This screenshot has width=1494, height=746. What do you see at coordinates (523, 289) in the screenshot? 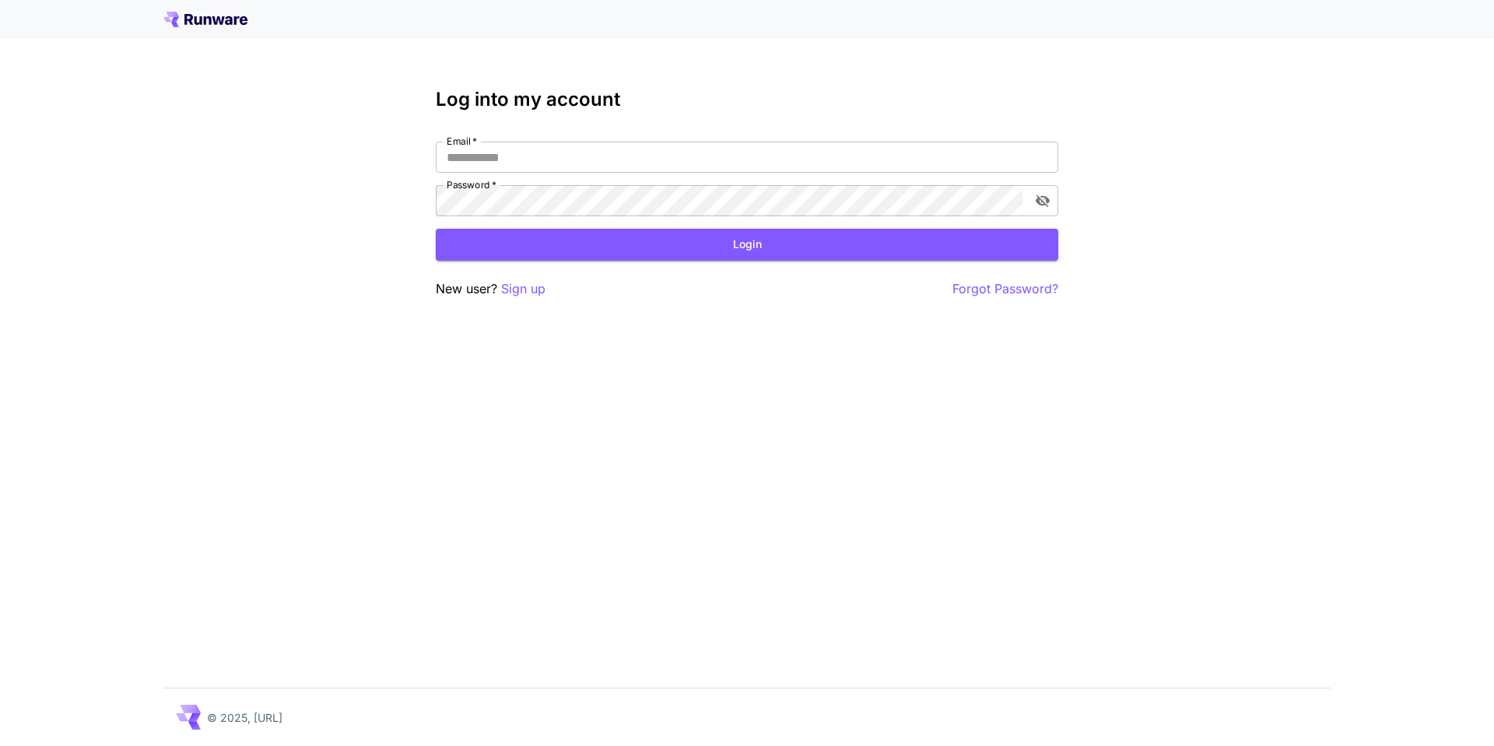
I see `p: Sign up` at bounding box center [523, 289].